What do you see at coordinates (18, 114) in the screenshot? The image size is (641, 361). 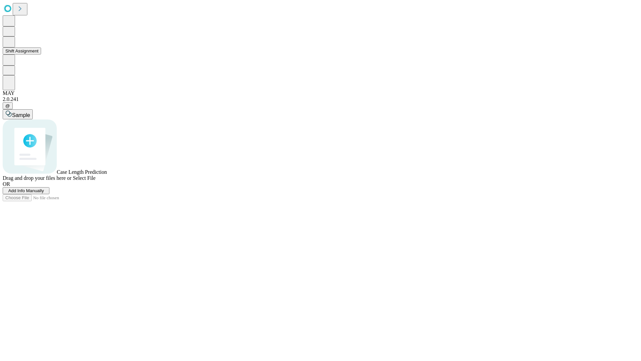 I see `button: Sample` at bounding box center [18, 114].